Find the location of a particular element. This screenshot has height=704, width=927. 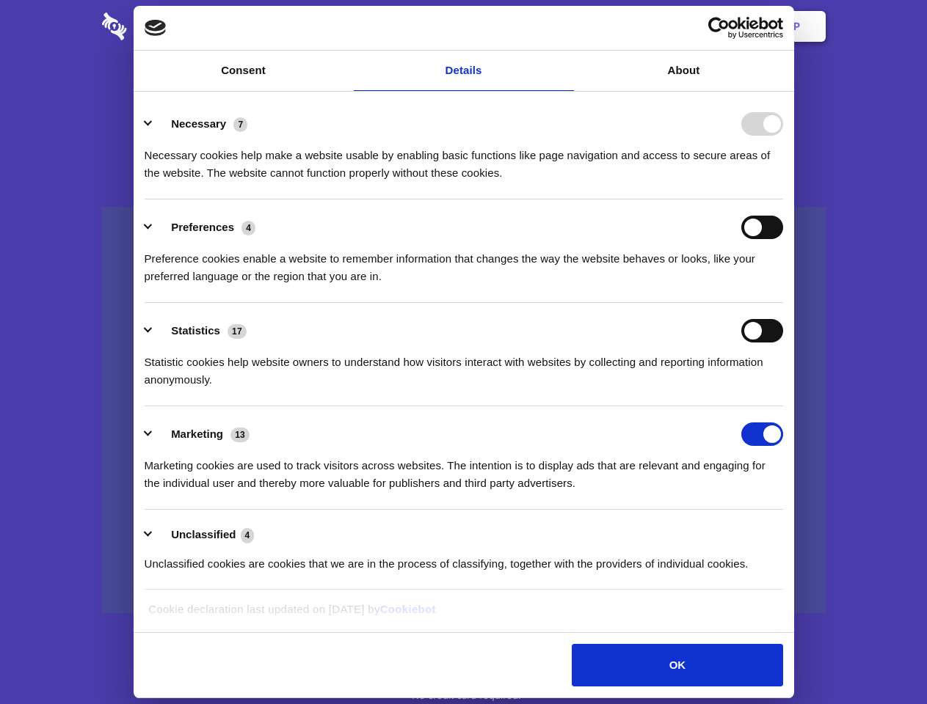

a: Consent is located at coordinates (244, 70).